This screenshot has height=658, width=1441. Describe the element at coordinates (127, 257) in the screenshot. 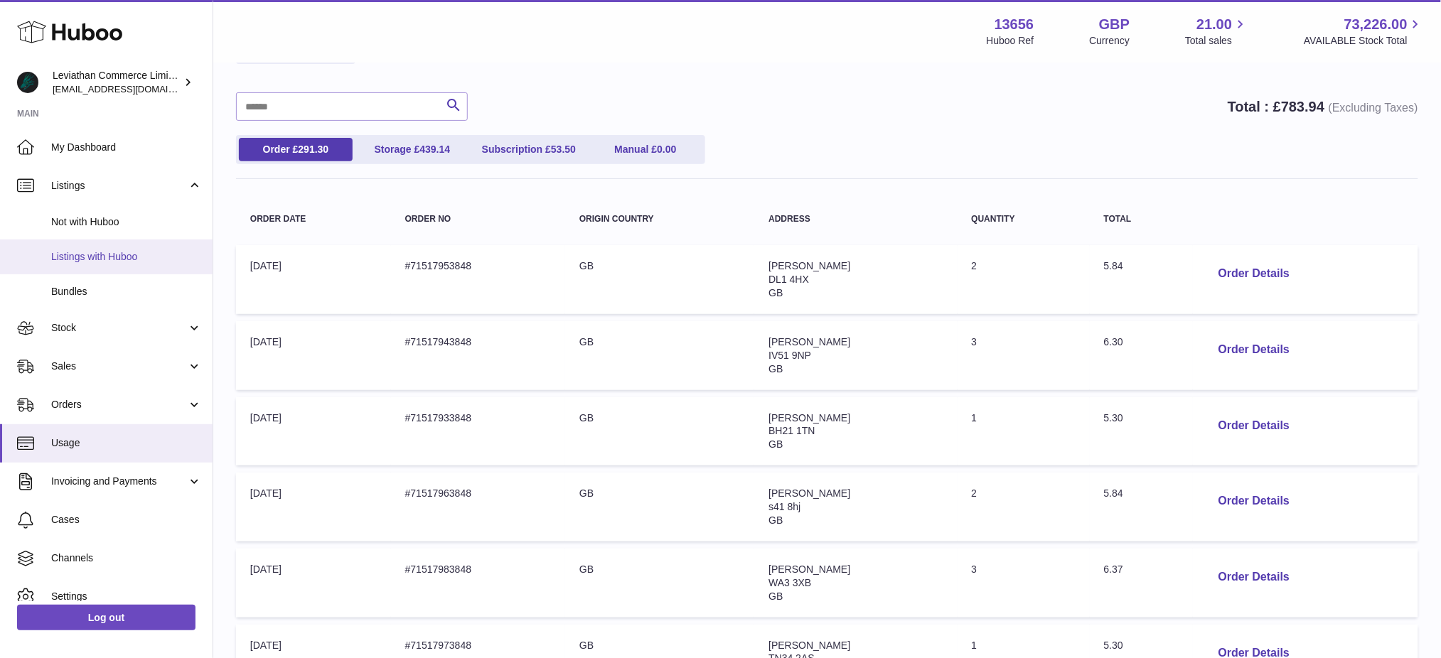

I see `span: Listings with Huboo` at that location.